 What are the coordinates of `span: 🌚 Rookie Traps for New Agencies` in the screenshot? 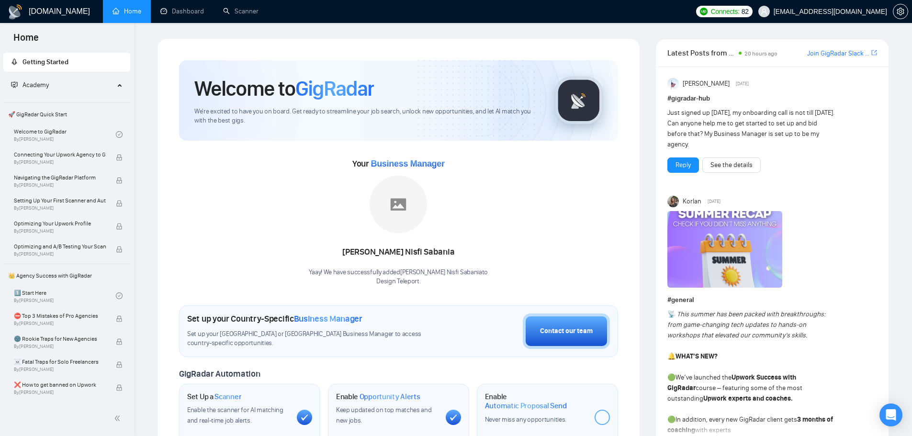 It's located at (60, 339).